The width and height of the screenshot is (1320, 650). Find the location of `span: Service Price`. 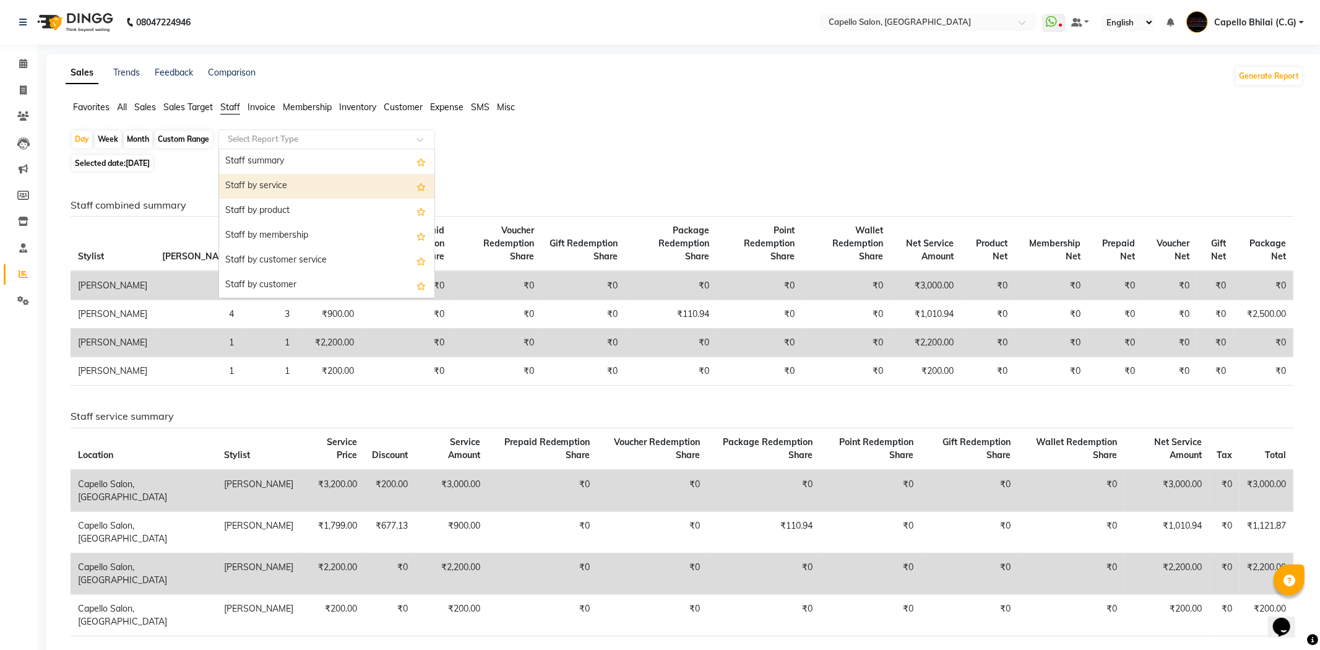

span: Service Price is located at coordinates (342, 448).